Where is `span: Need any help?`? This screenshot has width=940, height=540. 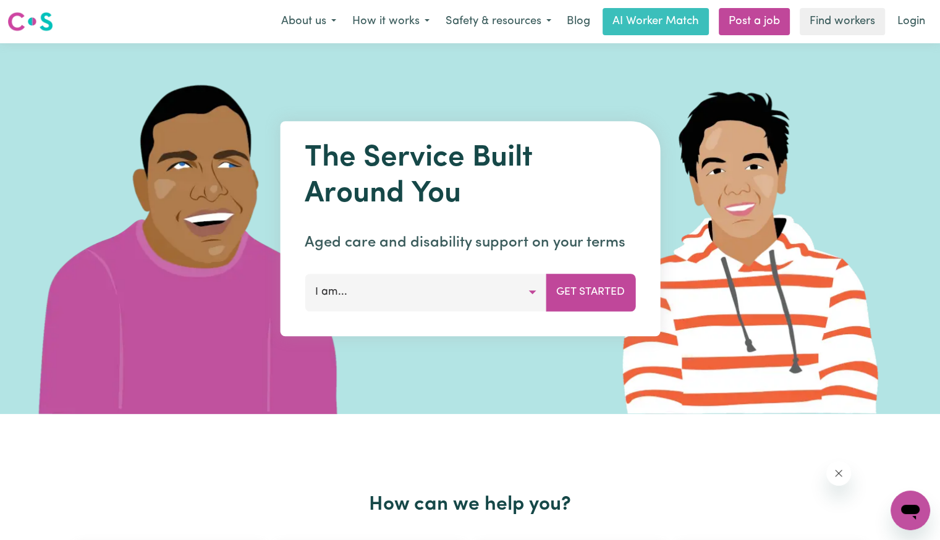
span: Need any help? is located at coordinates (41, 14).